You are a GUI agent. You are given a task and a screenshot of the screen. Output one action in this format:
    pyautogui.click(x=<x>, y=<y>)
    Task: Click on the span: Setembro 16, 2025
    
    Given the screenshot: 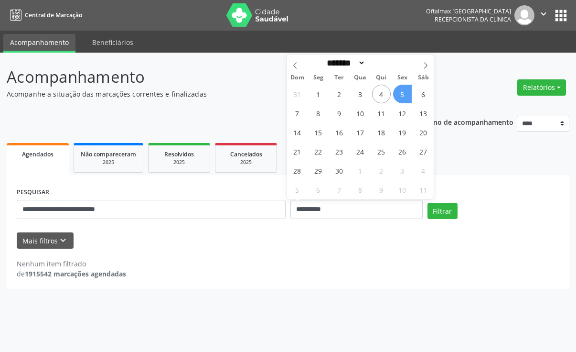 What is the action you would take?
    pyautogui.click(x=339, y=132)
    